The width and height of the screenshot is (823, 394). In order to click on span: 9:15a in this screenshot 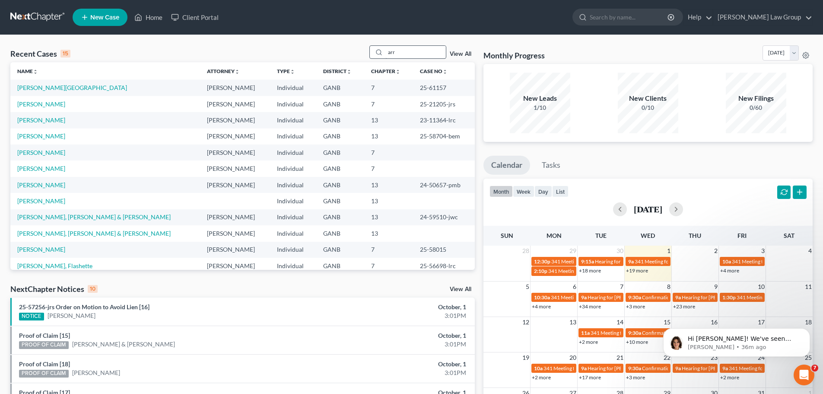, I will do `click(588, 261)`.